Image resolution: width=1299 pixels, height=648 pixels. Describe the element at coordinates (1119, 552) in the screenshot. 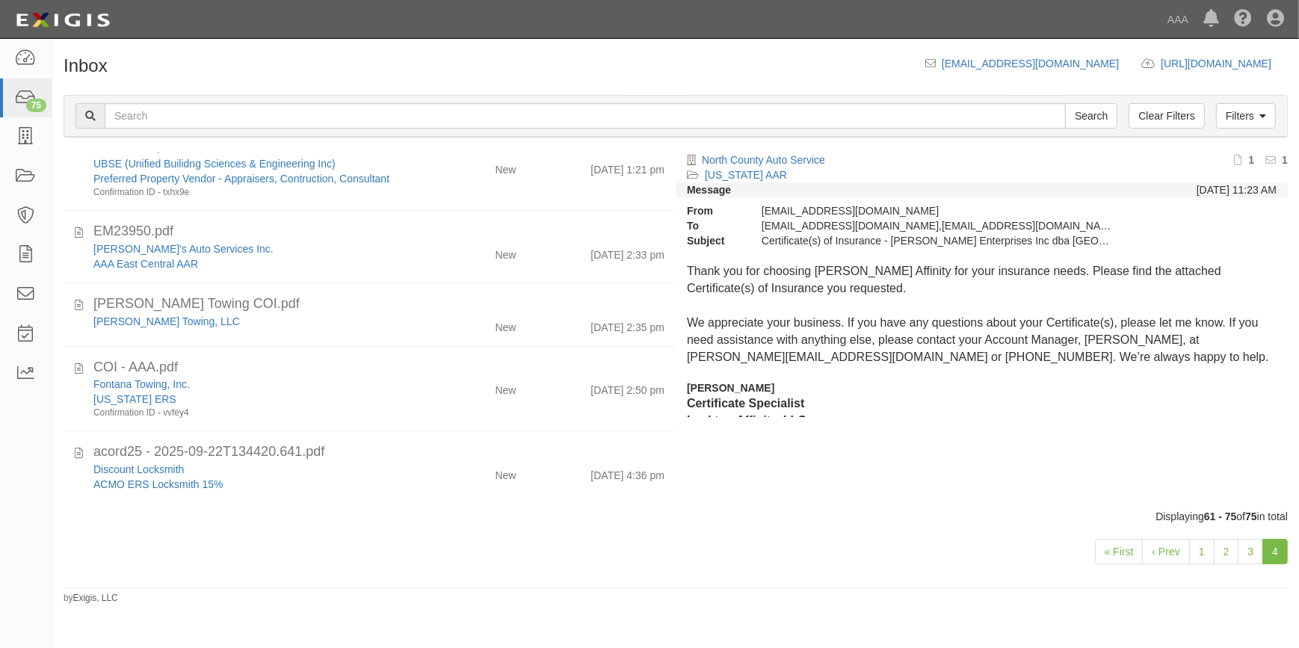

I see `a: « First` at that location.